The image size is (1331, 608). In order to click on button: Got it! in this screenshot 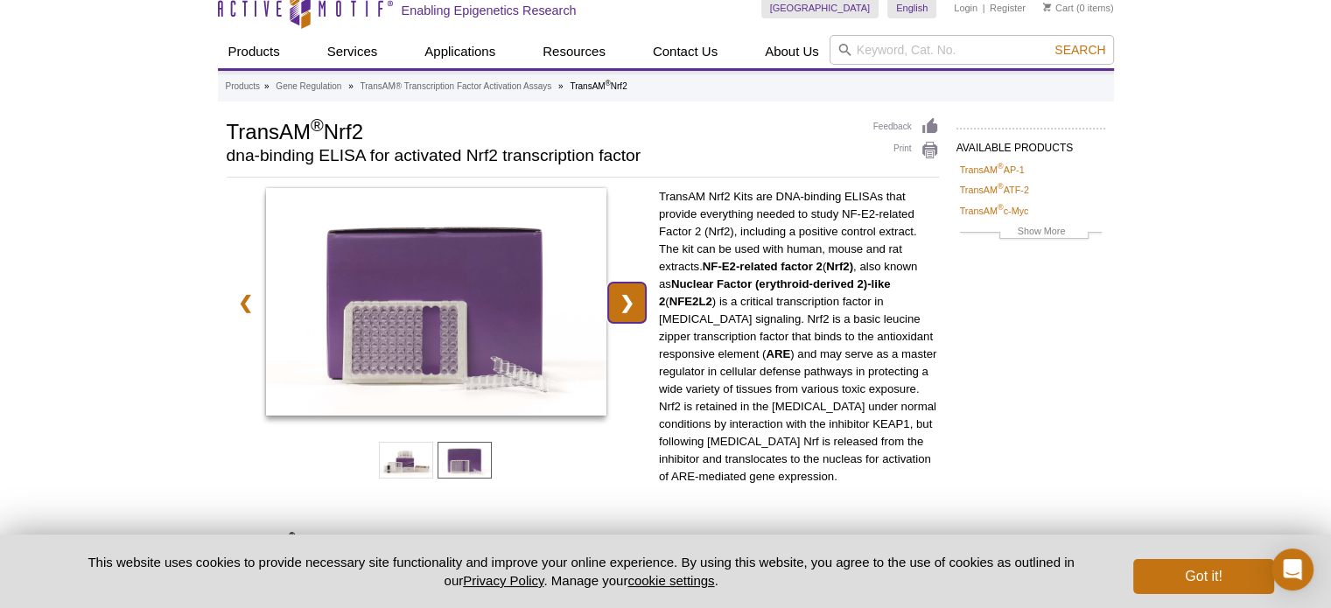, I will do `click(1203, 576)`.